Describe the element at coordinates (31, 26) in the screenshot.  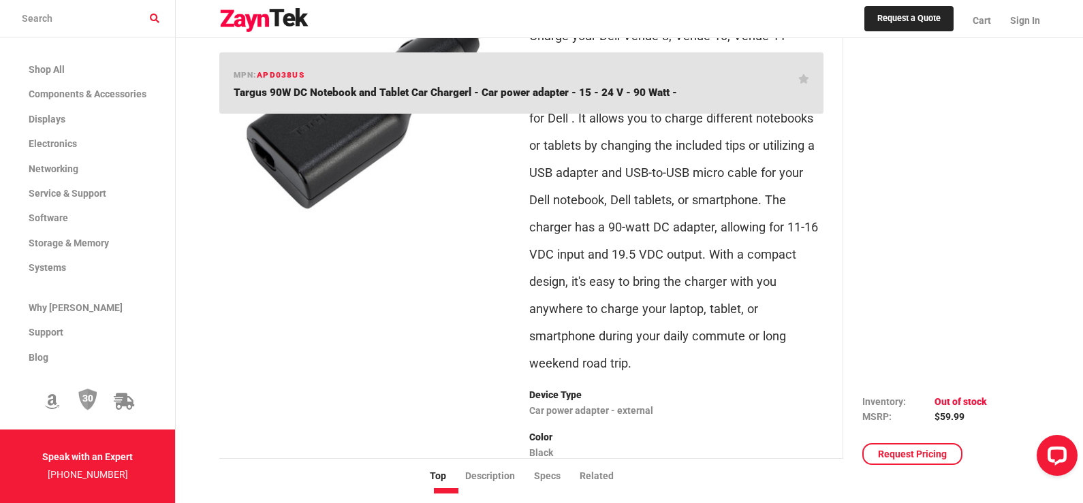
I see `button: Open LiveChat chat widget` at that location.